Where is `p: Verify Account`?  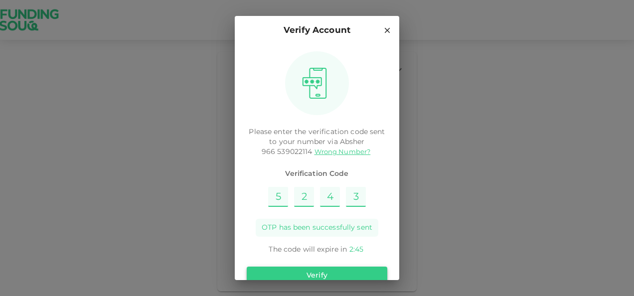
p: Verify Account is located at coordinates (317, 30).